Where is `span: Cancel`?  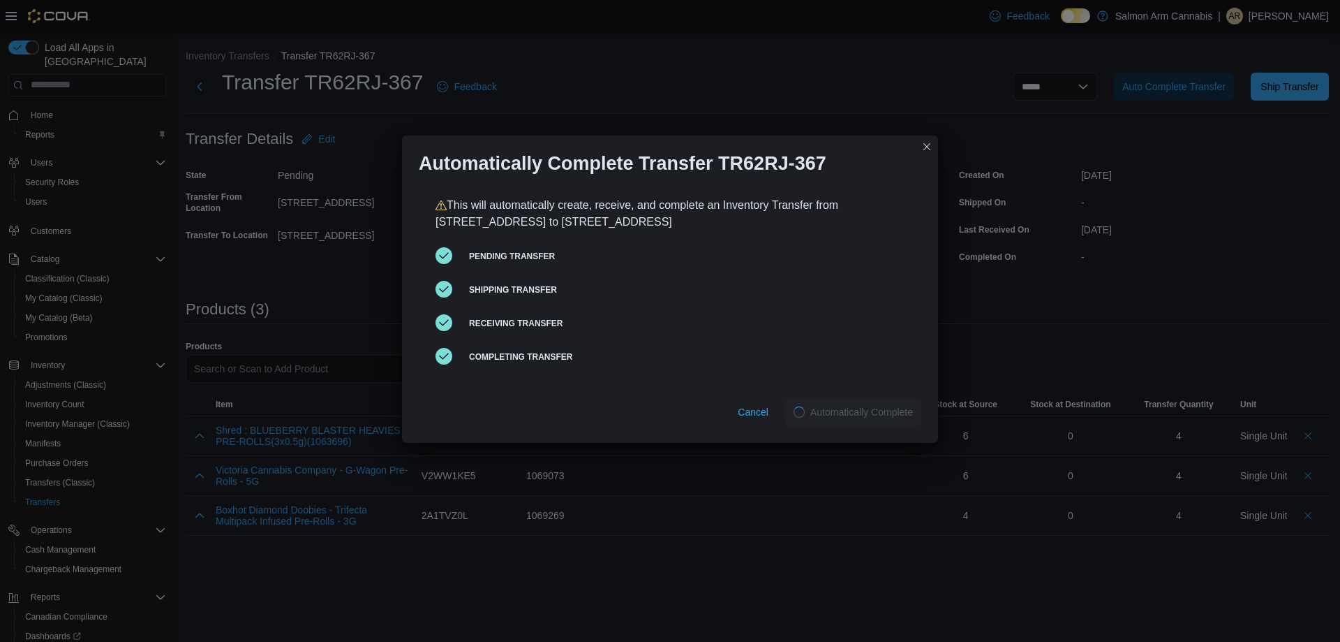
span: Cancel is located at coordinates (753, 412).